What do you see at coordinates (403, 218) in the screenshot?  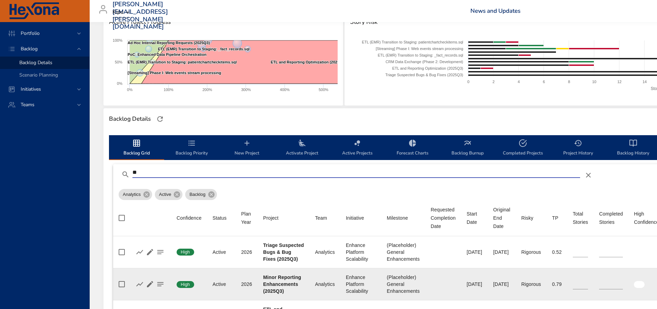 I see `span: Milestone` at bounding box center [403, 218].